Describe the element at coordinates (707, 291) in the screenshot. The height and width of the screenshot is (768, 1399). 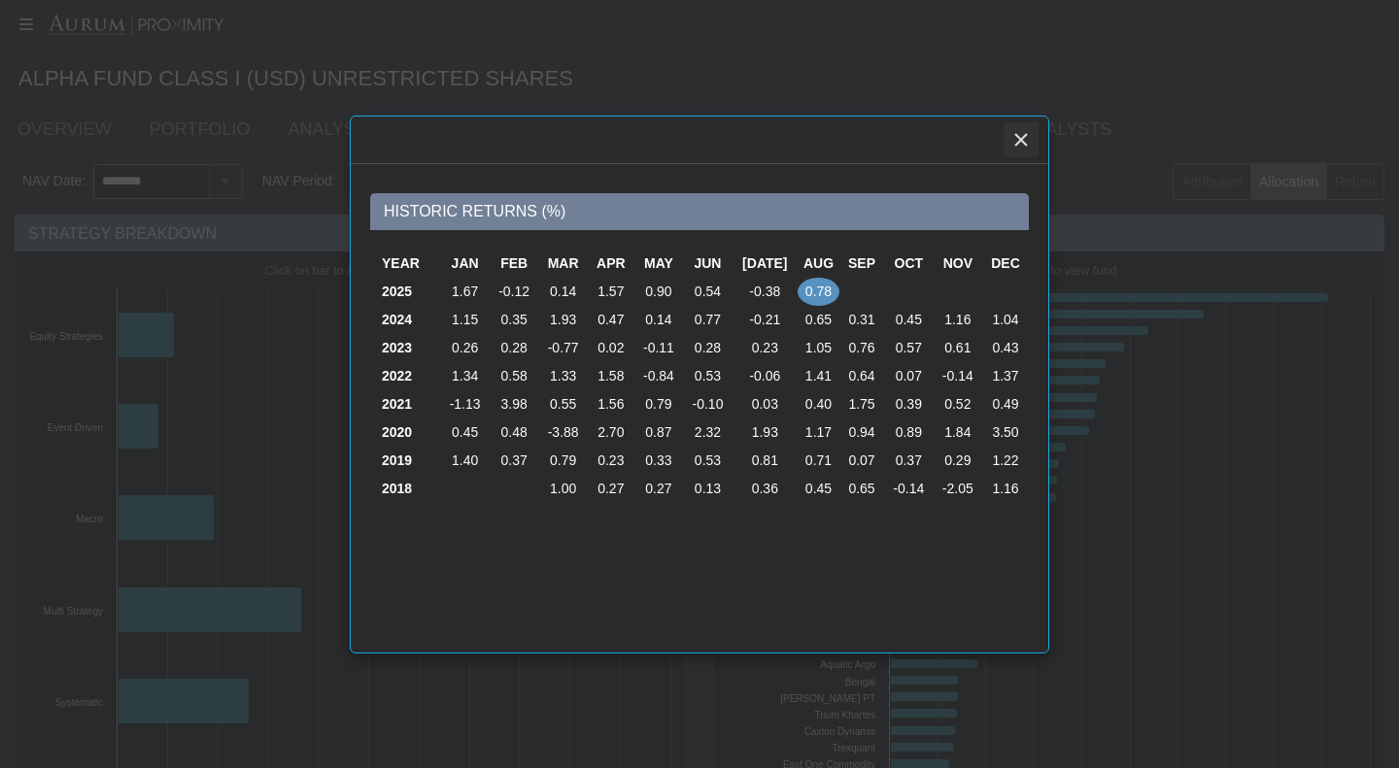
I see `td: 0.54` at that location.